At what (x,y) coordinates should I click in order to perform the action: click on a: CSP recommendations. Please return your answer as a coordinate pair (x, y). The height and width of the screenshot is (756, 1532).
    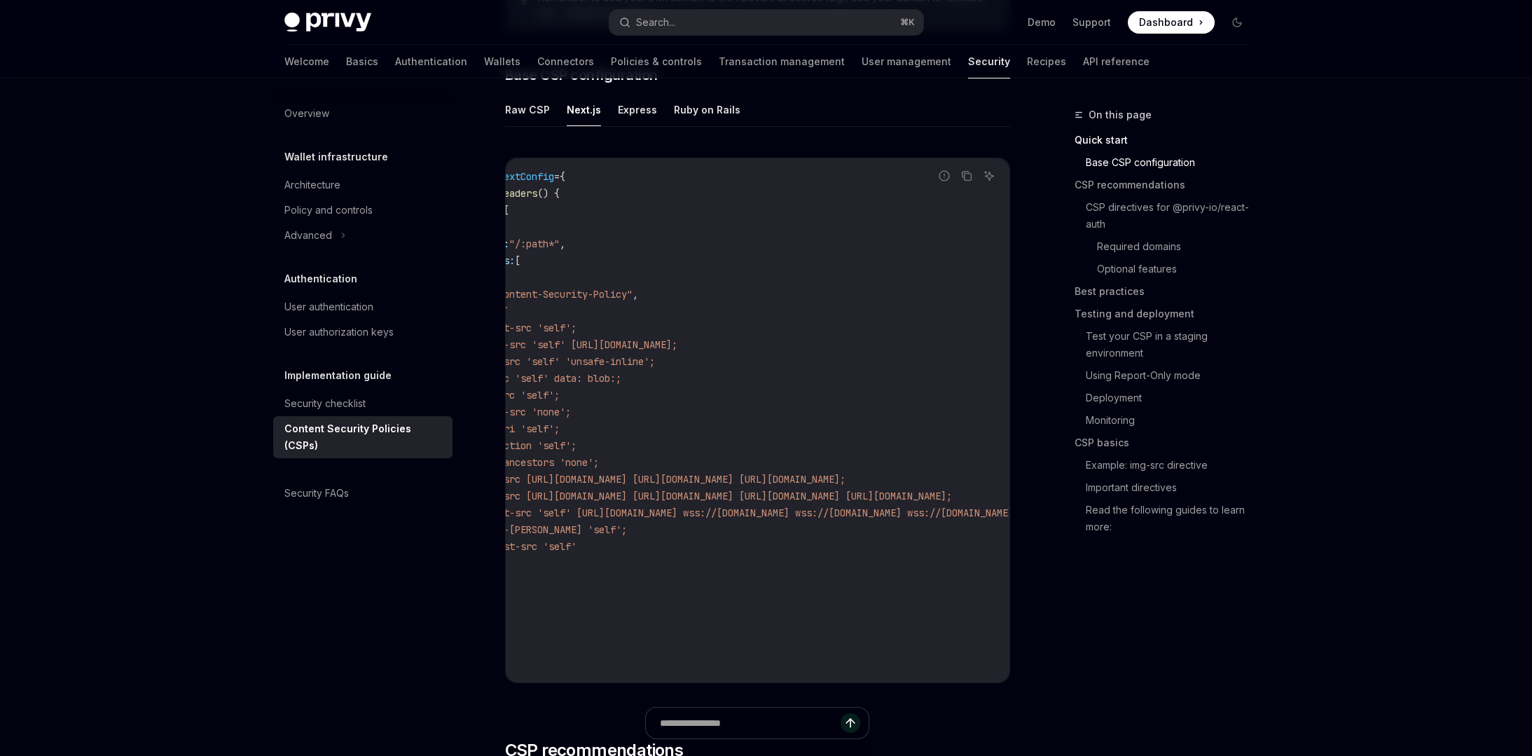
    Looking at the image, I should click on (1167, 185).